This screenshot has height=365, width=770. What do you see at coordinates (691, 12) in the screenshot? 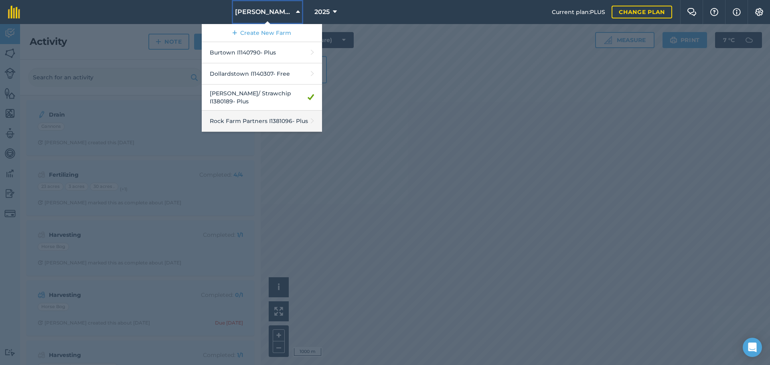
I see `img: Two speech bubbles overlapping with the left bubble in the forefront` at bounding box center [691, 12].